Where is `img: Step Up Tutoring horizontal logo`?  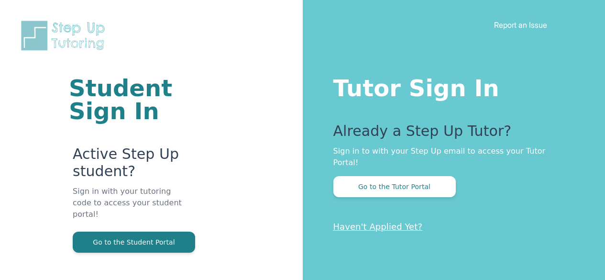 img: Step Up Tutoring horizontal logo is located at coordinates (65, 35).